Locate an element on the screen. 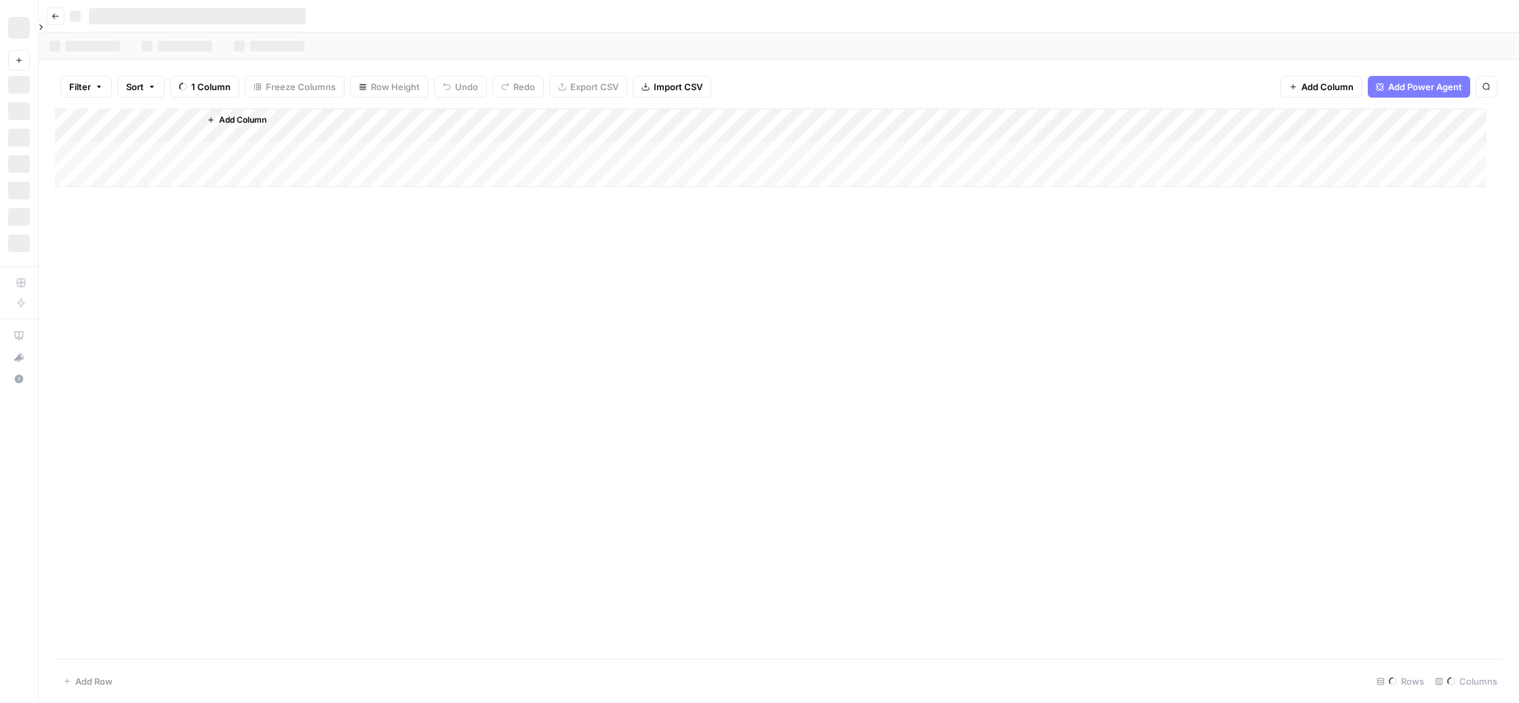 The width and height of the screenshot is (1519, 703). div: What's new? is located at coordinates (19, 357).